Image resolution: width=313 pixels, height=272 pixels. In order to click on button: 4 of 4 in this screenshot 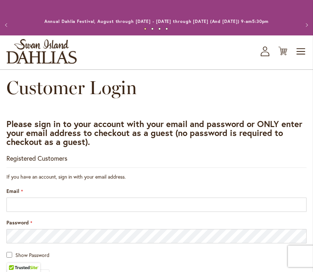, I will do `click(167, 29)`.